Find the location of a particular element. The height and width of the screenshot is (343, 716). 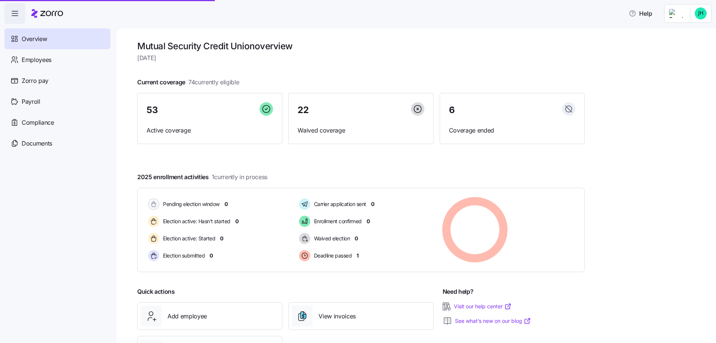

a: See what’s new on our blog is located at coordinates (493, 321).